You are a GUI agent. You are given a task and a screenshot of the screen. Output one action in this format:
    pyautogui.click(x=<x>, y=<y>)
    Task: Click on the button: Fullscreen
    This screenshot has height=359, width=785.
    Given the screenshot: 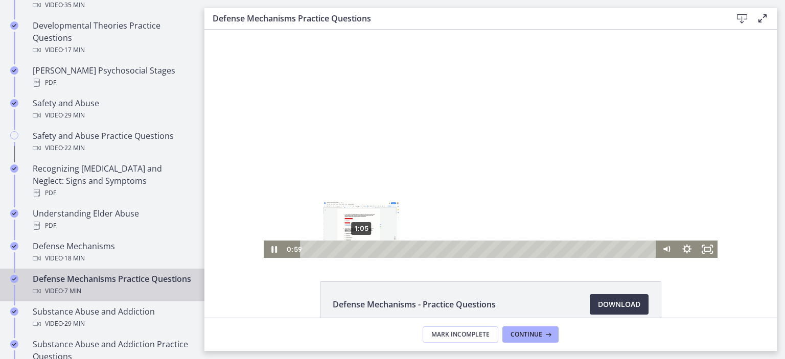 What is the action you would take?
    pyautogui.click(x=503, y=220)
    